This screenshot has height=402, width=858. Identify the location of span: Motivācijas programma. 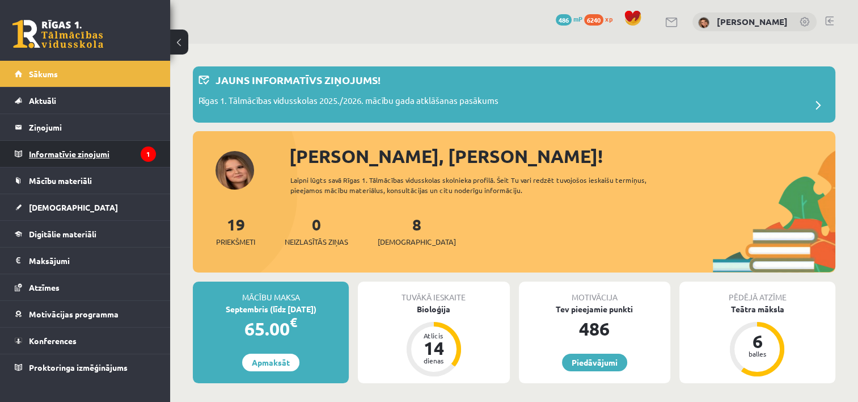
(74, 314).